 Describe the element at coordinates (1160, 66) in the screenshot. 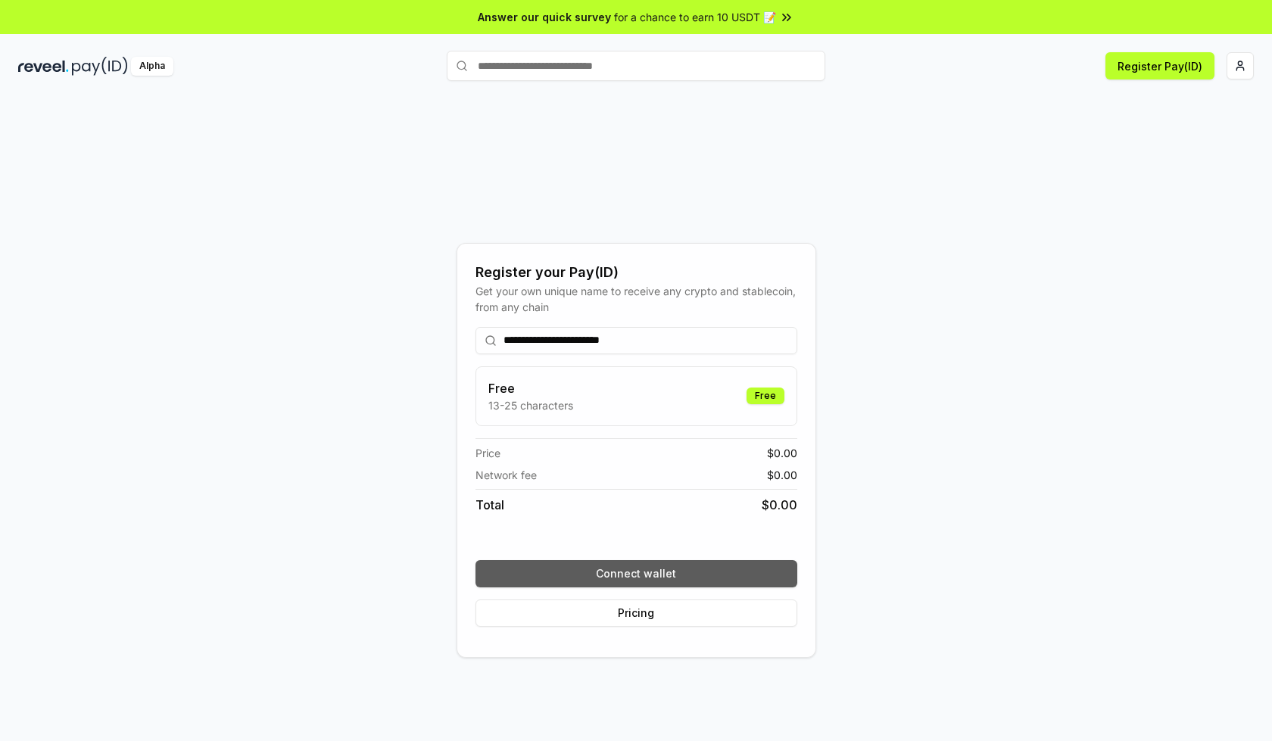

I see `button: Register Pay(ID)` at that location.